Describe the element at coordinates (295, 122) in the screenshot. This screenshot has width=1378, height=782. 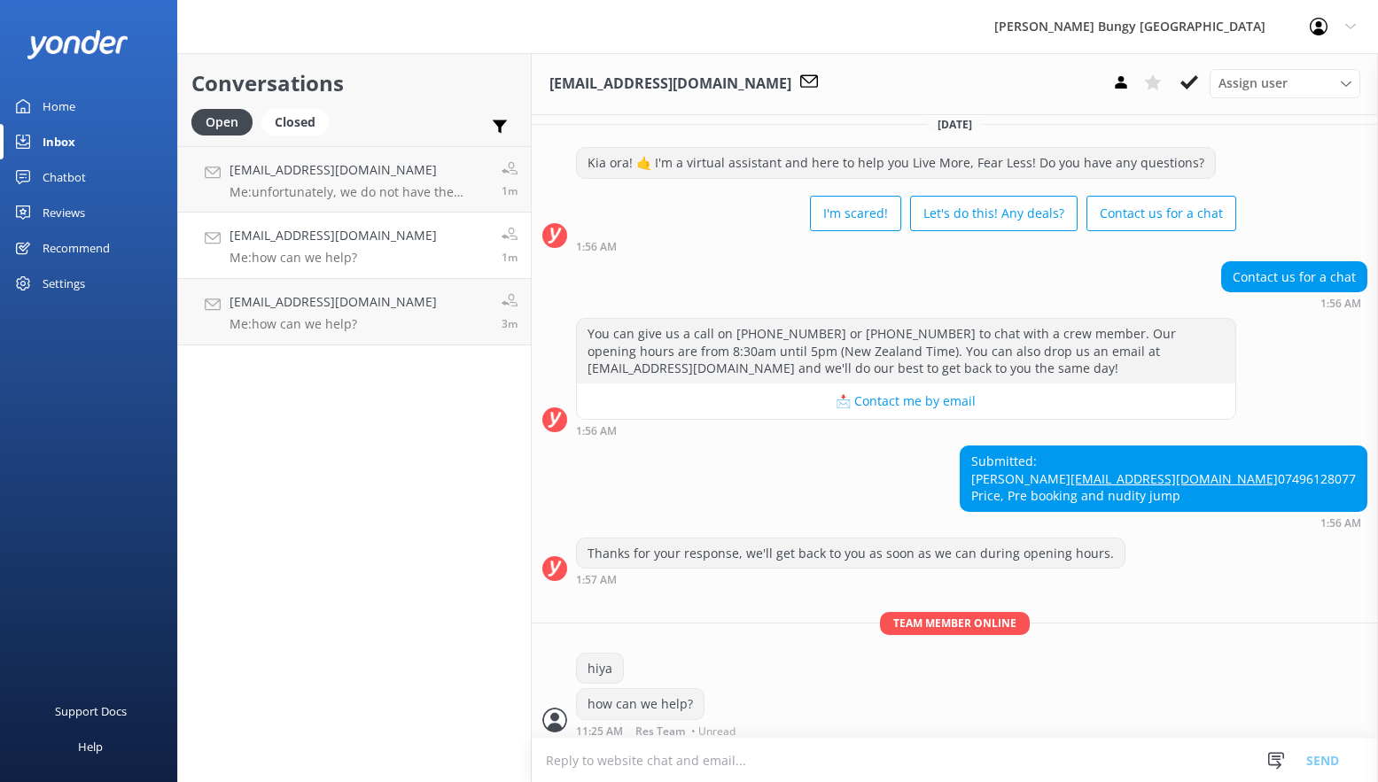
I see `div: Closed` at that location.